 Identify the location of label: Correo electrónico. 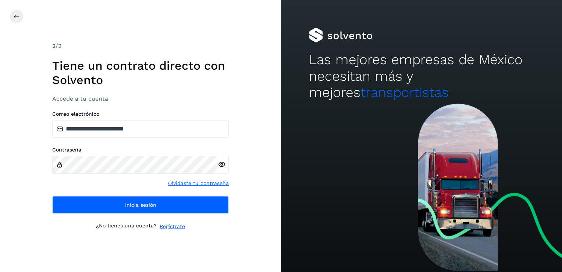
(141, 114).